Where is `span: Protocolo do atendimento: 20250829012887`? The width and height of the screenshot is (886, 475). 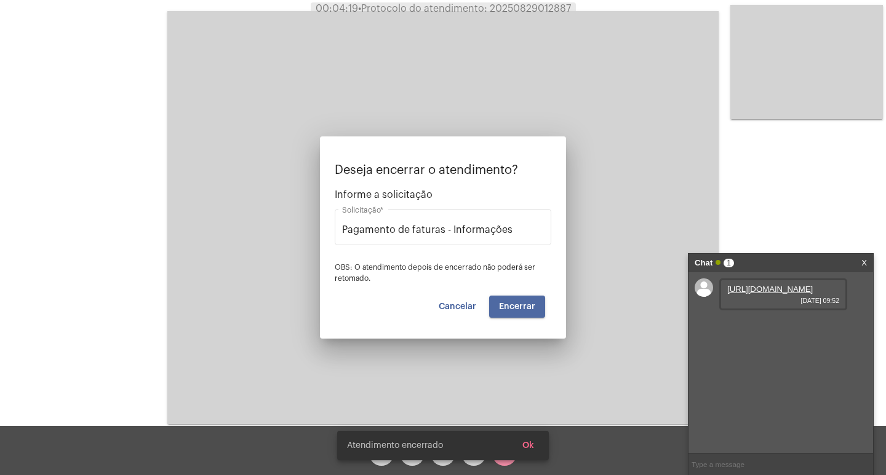
span: Protocolo do atendimento: 20250829012887 is located at coordinates (464, 9).